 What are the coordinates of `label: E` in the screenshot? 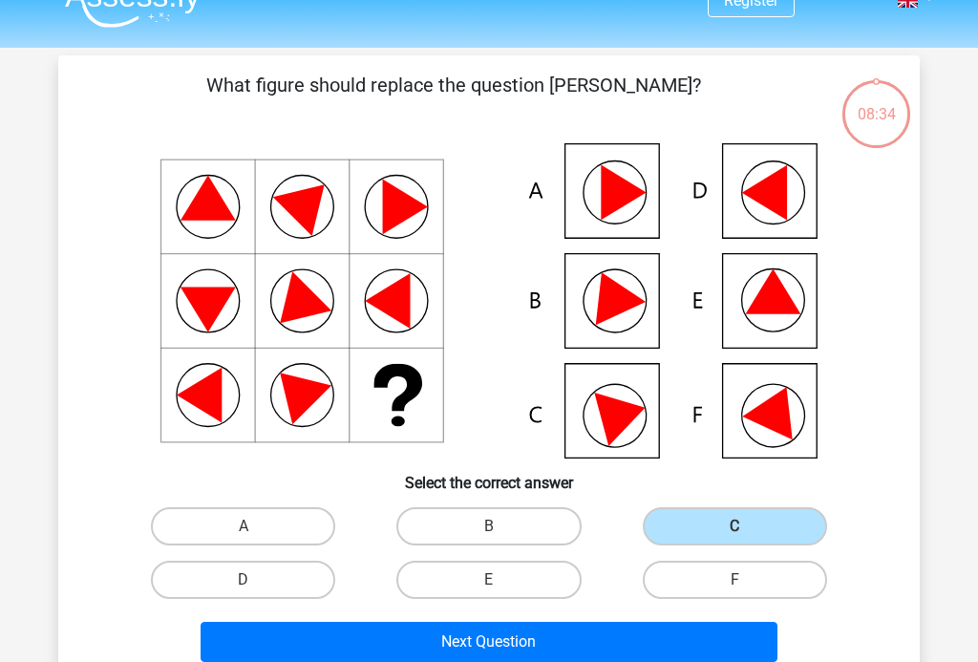 It's located at (488, 580).